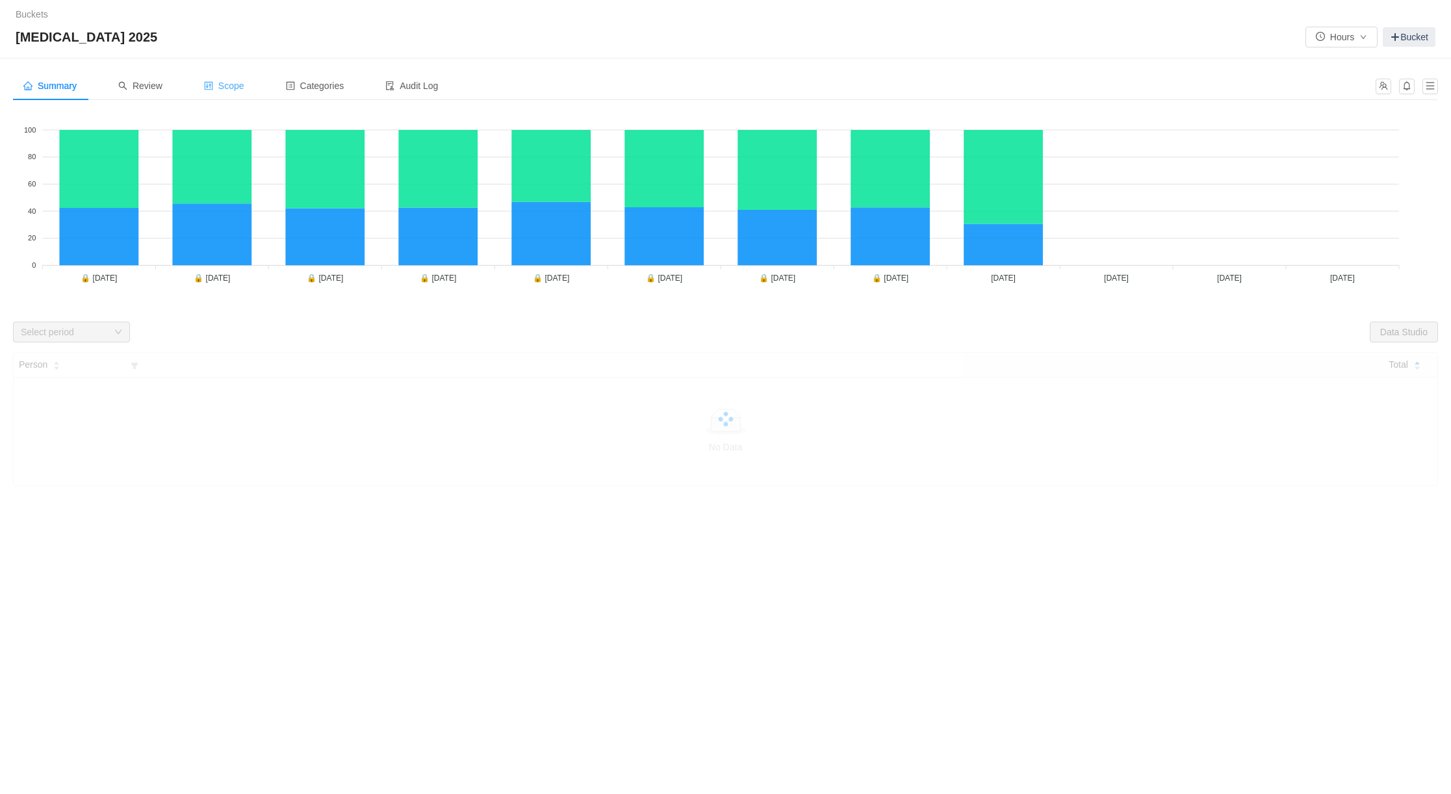 This screenshot has width=1451, height=794. What do you see at coordinates (34, 265) in the screenshot?
I see `tspan: 0` at bounding box center [34, 265].